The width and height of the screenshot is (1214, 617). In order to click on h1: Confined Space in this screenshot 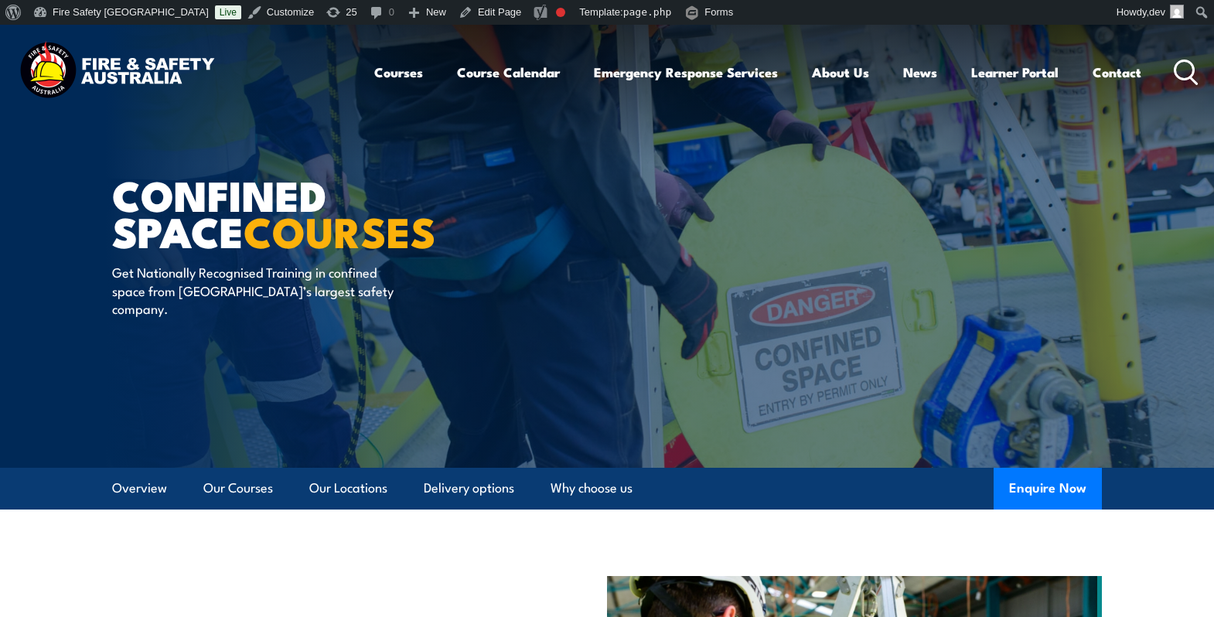, I will do `click(303, 212)`.